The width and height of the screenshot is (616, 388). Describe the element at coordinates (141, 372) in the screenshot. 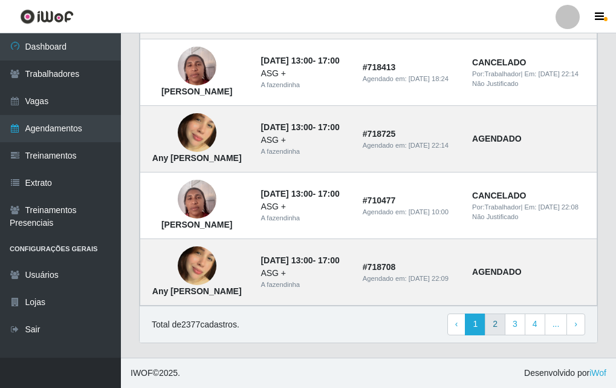

I see `span: IWOF` at that location.